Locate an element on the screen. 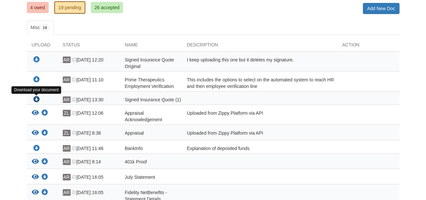  a: Download Signed Insurance Quote (1) is located at coordinates (37, 100).